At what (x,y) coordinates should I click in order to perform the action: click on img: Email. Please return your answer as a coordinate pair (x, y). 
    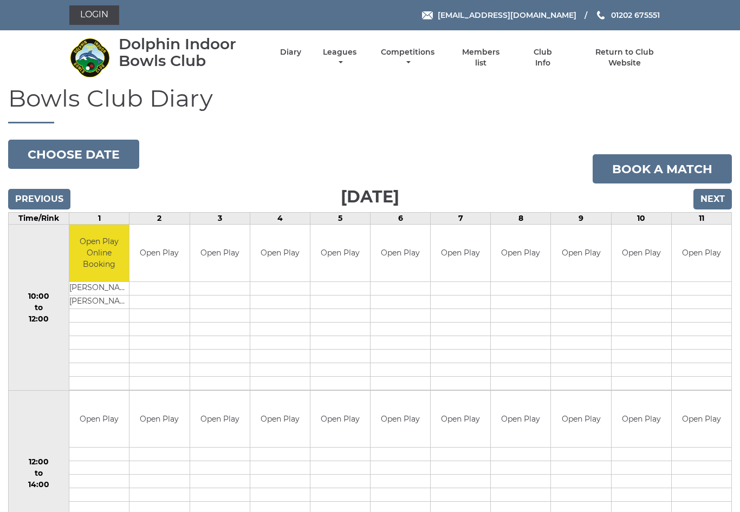
    Looking at the image, I should click on (427, 15).